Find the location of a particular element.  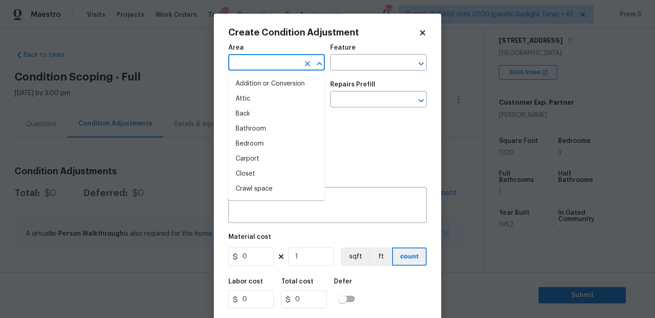

h5: Total cost is located at coordinates (297, 282).